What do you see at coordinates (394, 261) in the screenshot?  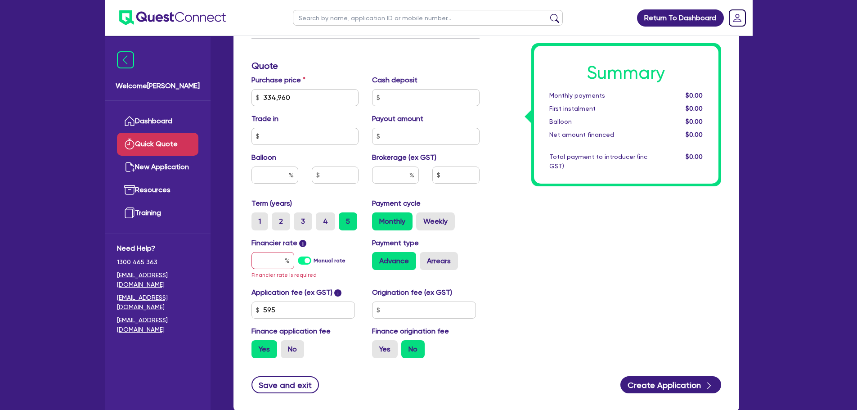 I see `label: Advance` at bounding box center [394, 261].